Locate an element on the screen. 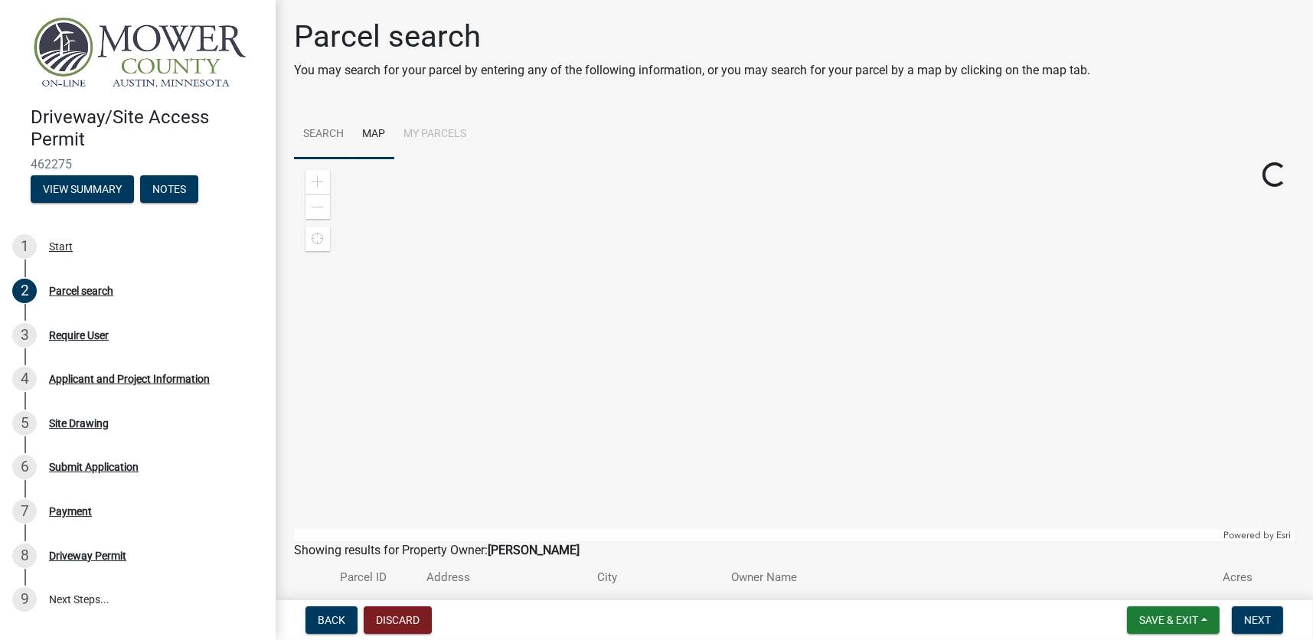  div: Start is located at coordinates (60, 246).